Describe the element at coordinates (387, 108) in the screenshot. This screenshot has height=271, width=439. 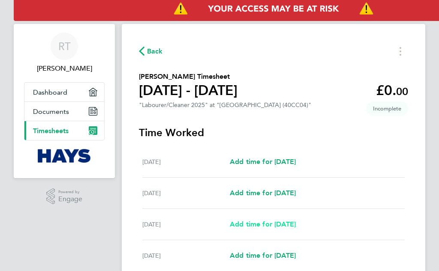
I see `span: This timesheet is Incomplete.` at that location.